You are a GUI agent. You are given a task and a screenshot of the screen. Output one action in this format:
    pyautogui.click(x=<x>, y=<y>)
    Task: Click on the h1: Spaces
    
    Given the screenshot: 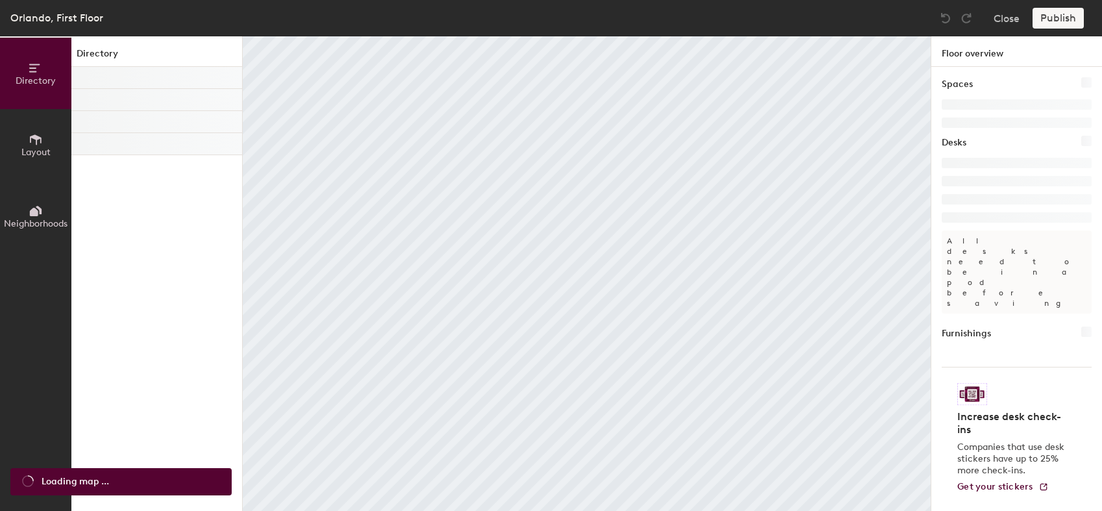 What is the action you would take?
    pyautogui.click(x=957, y=84)
    